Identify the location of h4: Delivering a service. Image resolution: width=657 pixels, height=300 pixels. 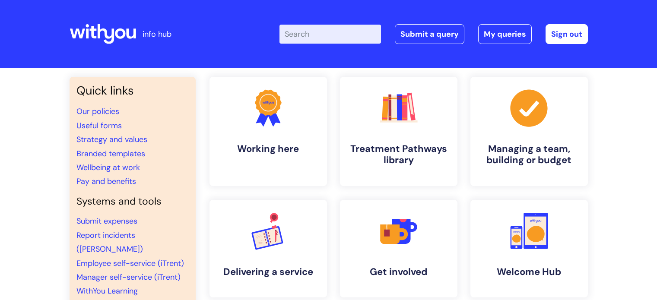
(268, 272).